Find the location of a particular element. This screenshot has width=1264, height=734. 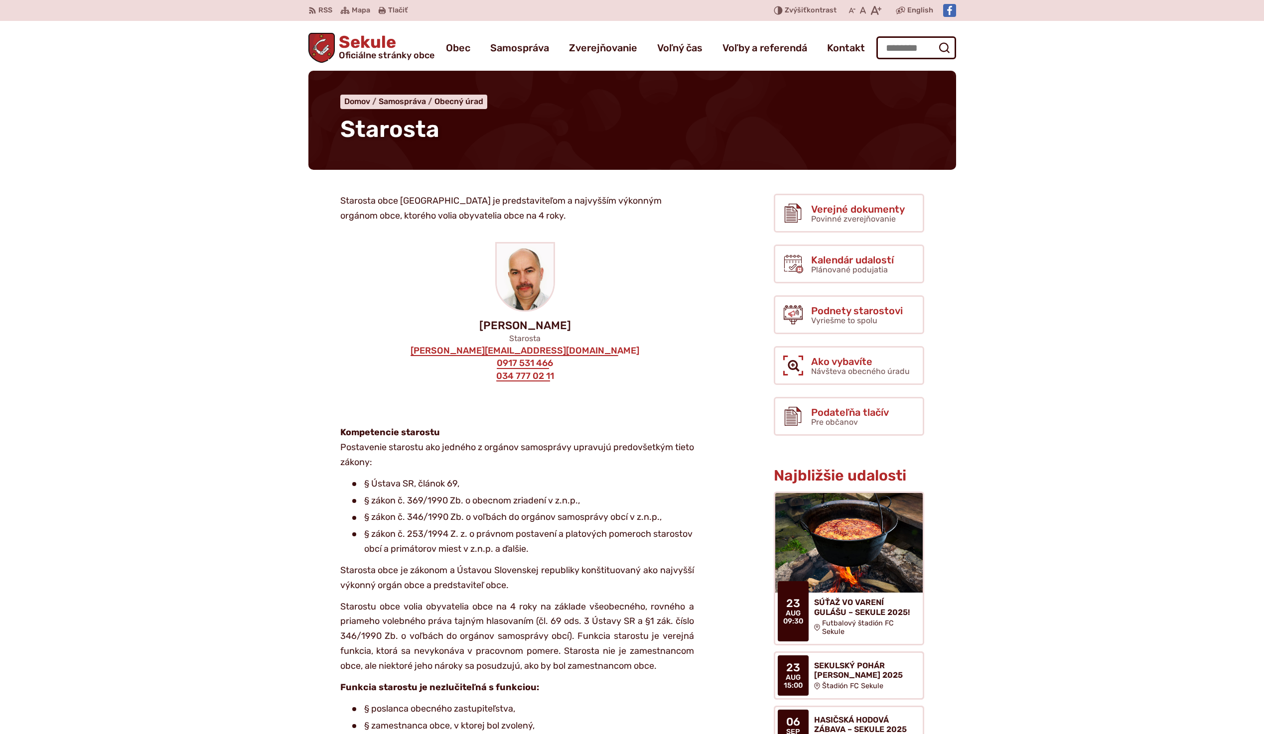

span: Zvýšiť is located at coordinates (795, 10).